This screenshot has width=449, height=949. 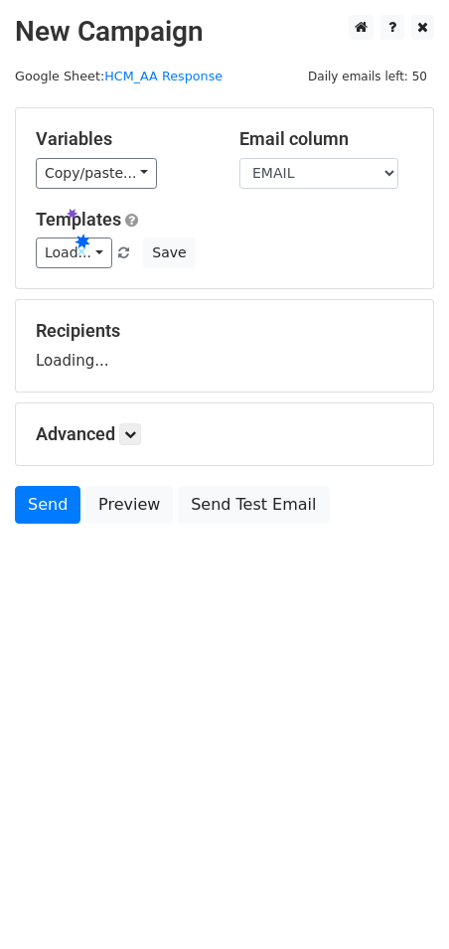 I want to click on a: Preview, so click(x=129, y=505).